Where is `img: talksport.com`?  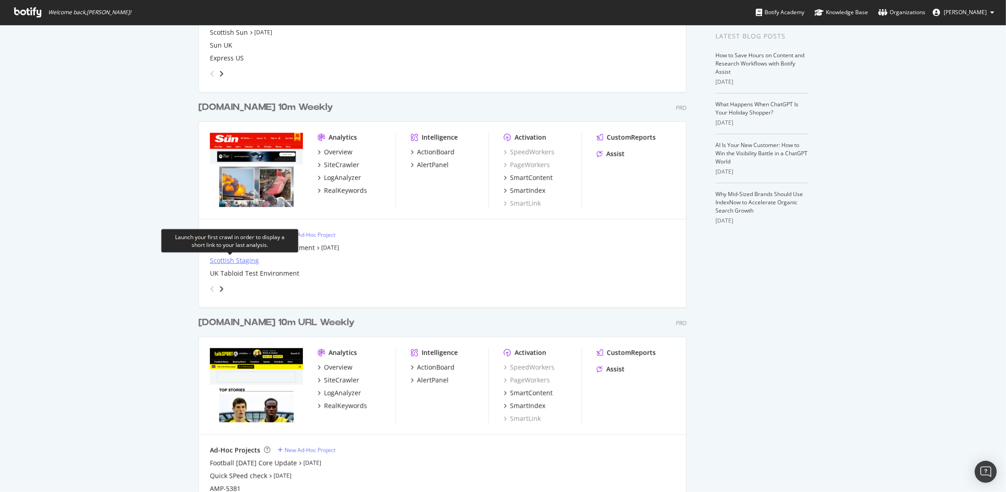
img: talksport.com is located at coordinates (256, 386).